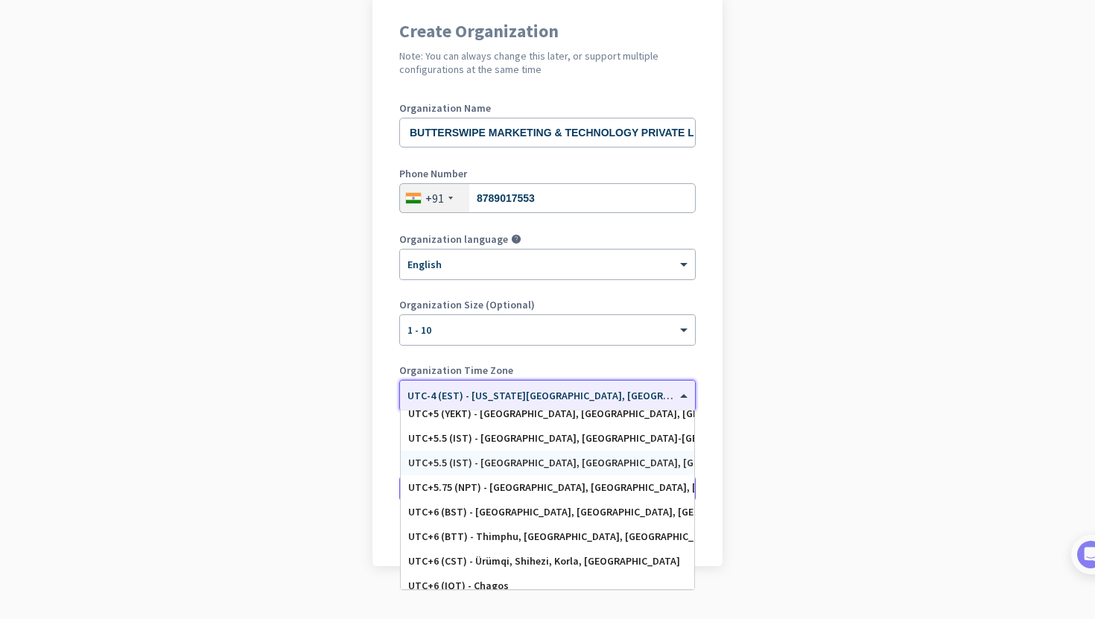 The image size is (1095, 619). I want to click on button: Create Organization, so click(547, 488).